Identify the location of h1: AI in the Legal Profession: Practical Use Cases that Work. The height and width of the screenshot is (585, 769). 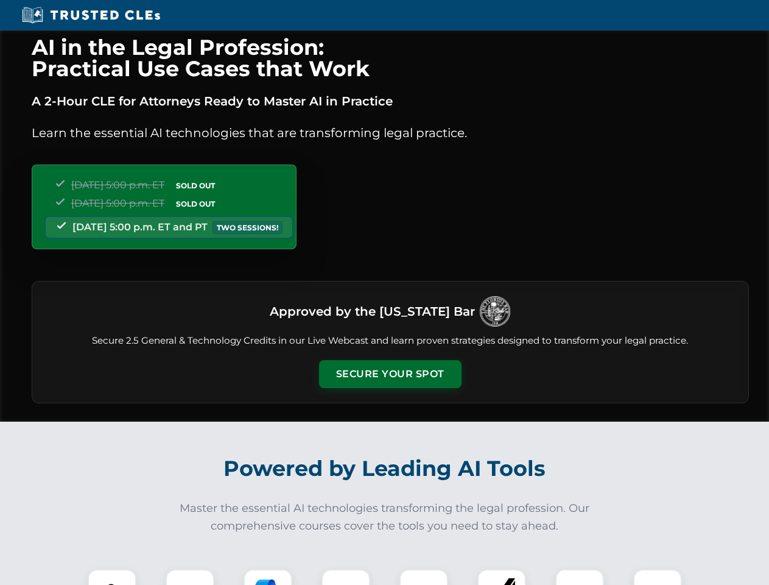
(390, 58).